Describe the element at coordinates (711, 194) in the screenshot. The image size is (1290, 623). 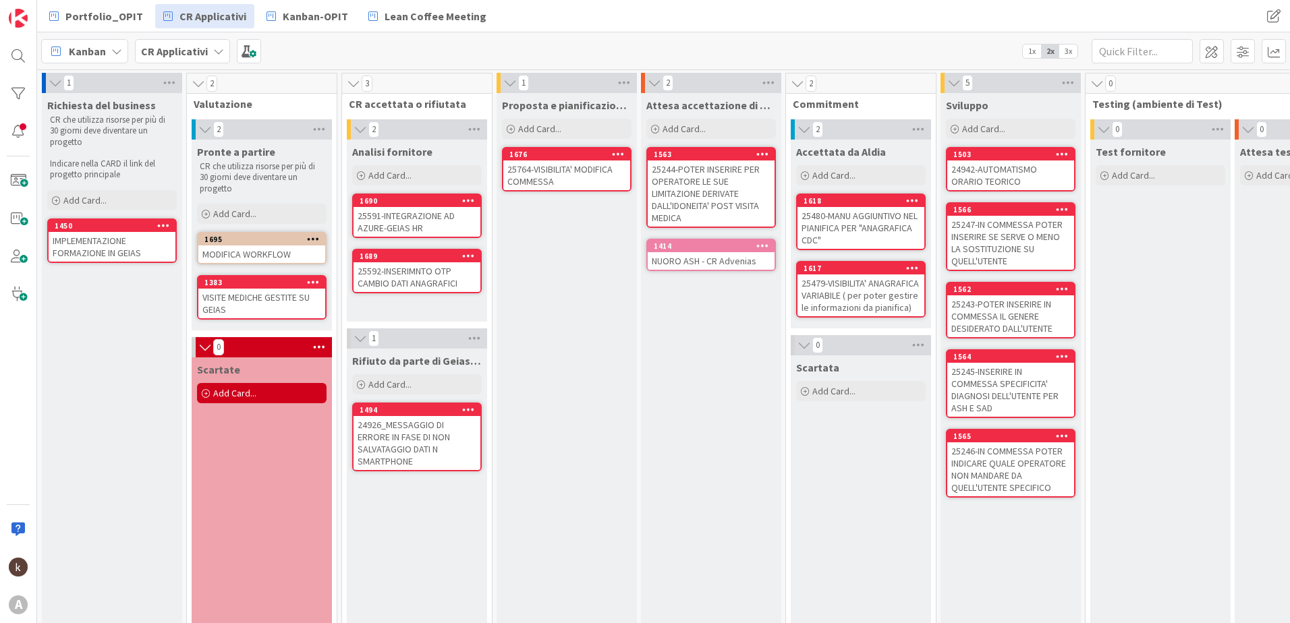
I see `div: 25244-POTER INSERIRE PER OPERATORE LE SUE LIMITAZIONE DERIVATE DALL'IDONEITA' POST VISITA MEDICA` at that location.